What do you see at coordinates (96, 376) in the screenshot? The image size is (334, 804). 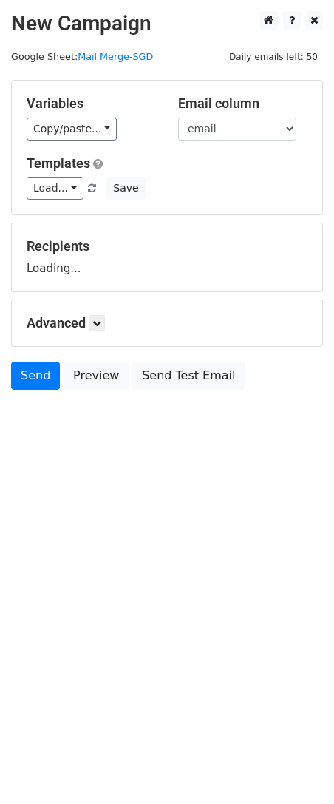 I see `a: Preview` at bounding box center [96, 376].